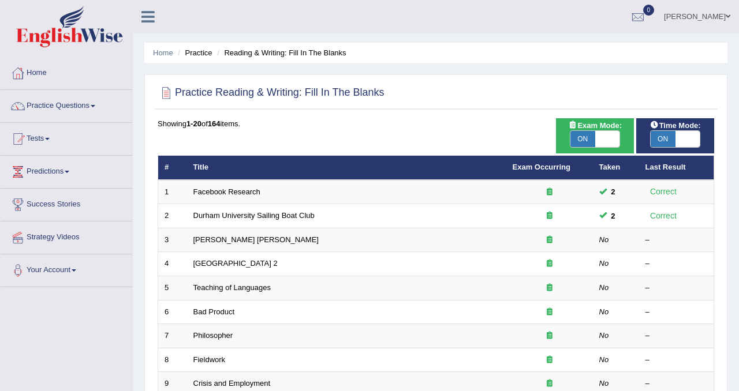 This screenshot has height=391, width=739. I want to click on td: 6, so click(173, 312).